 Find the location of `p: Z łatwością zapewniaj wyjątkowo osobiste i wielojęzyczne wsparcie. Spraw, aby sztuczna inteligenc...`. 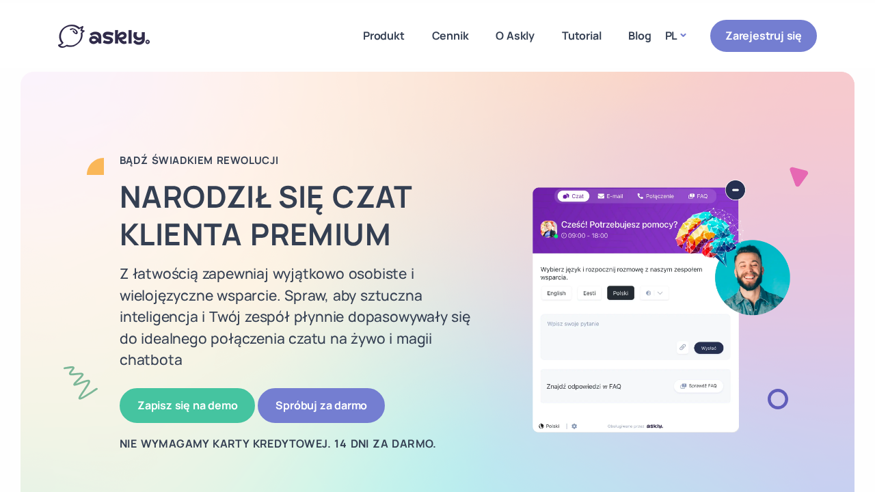

p: Z łatwością zapewniaj wyjątkowo osobiste i wielojęzyczne wsparcie. Spraw, aby sztuczna inteligenc... is located at coordinates (304, 317).